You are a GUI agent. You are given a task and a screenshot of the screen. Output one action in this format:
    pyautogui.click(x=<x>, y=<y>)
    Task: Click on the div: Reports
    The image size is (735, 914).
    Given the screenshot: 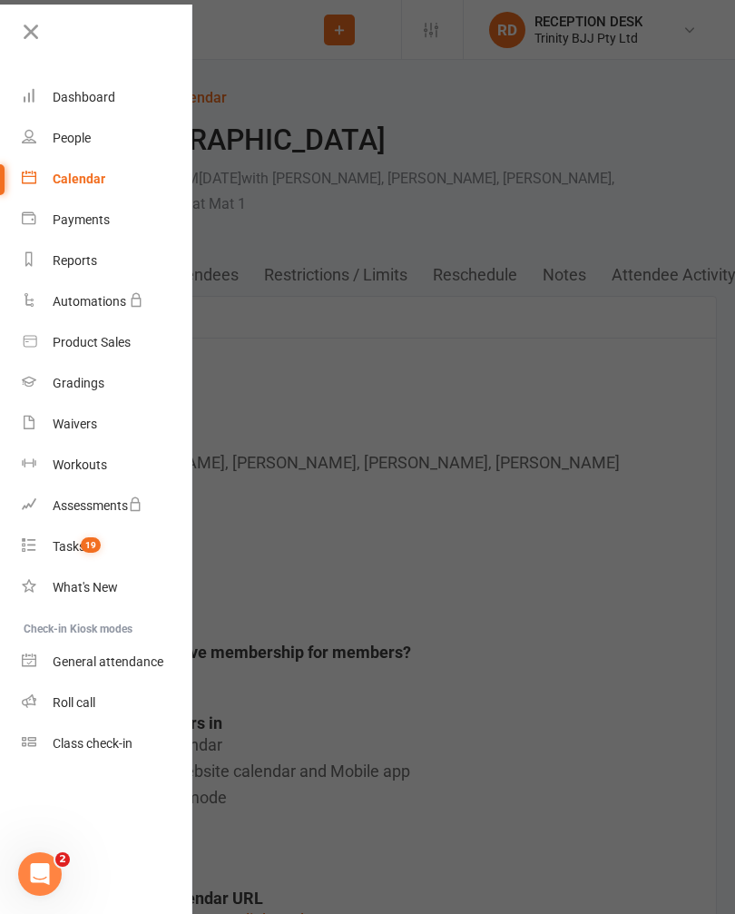 What is the action you would take?
    pyautogui.click(x=74, y=260)
    